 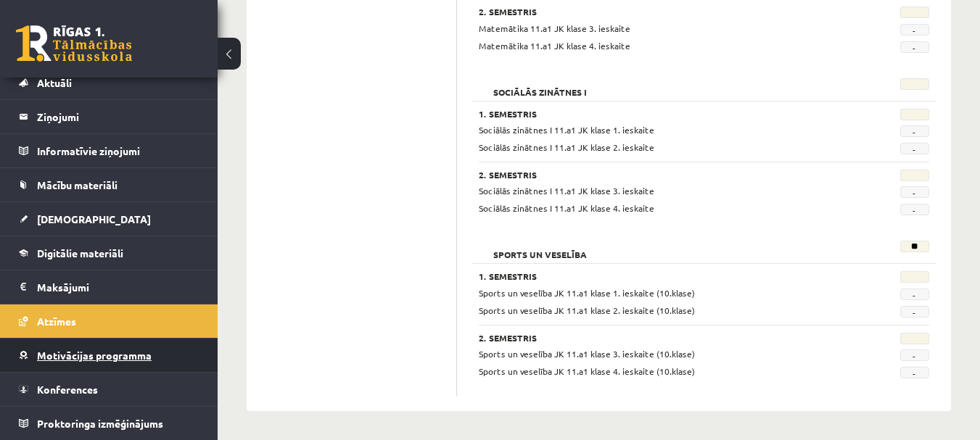 What do you see at coordinates (587, 371) in the screenshot?
I see `span: Sports un veselība JK 11.a1 klase 4. ieskaite (10.klase)` at bounding box center [587, 371].